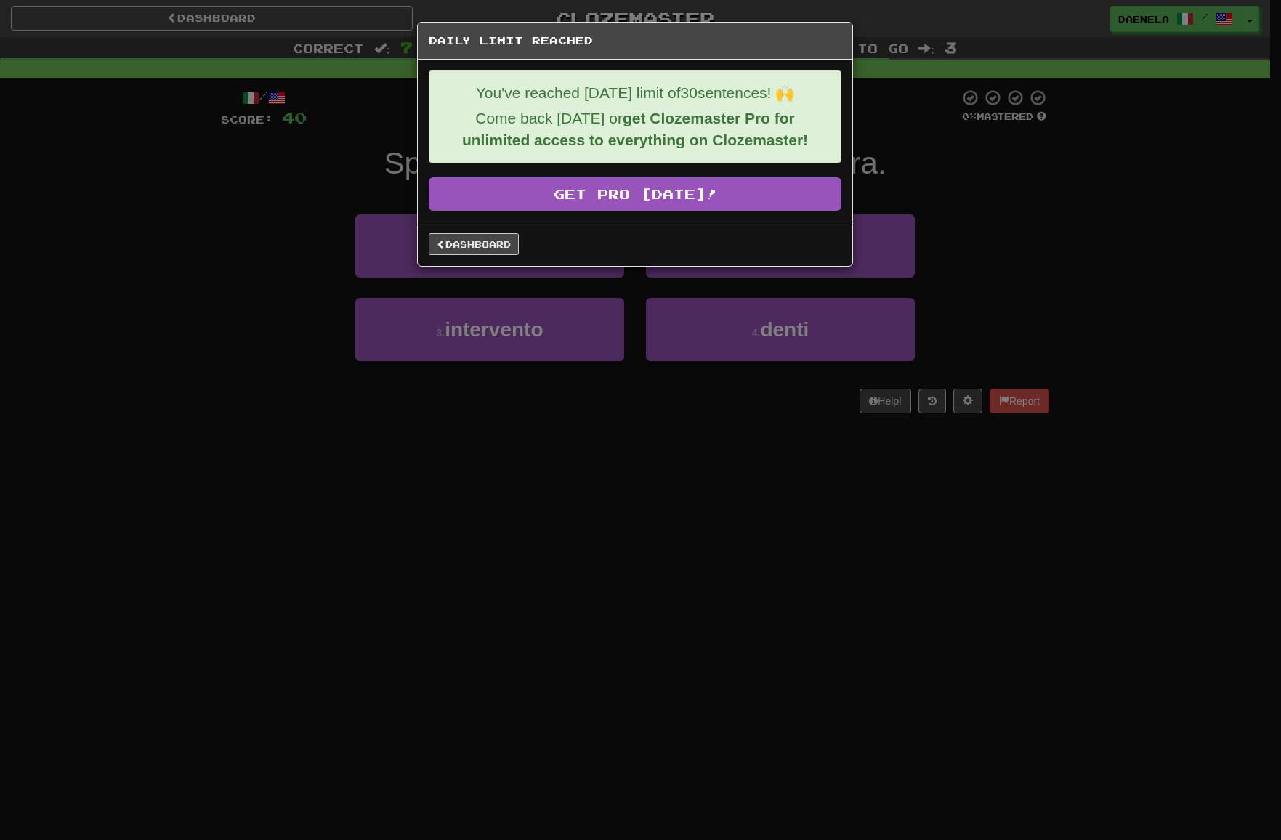  What do you see at coordinates (474, 244) in the screenshot?
I see `a: Dashboard` at bounding box center [474, 244].